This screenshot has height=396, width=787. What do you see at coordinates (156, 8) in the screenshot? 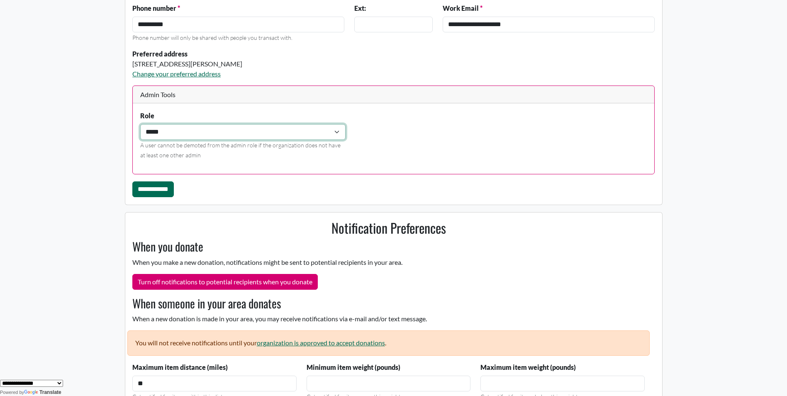
I see `label: Phone number` at bounding box center [156, 8].